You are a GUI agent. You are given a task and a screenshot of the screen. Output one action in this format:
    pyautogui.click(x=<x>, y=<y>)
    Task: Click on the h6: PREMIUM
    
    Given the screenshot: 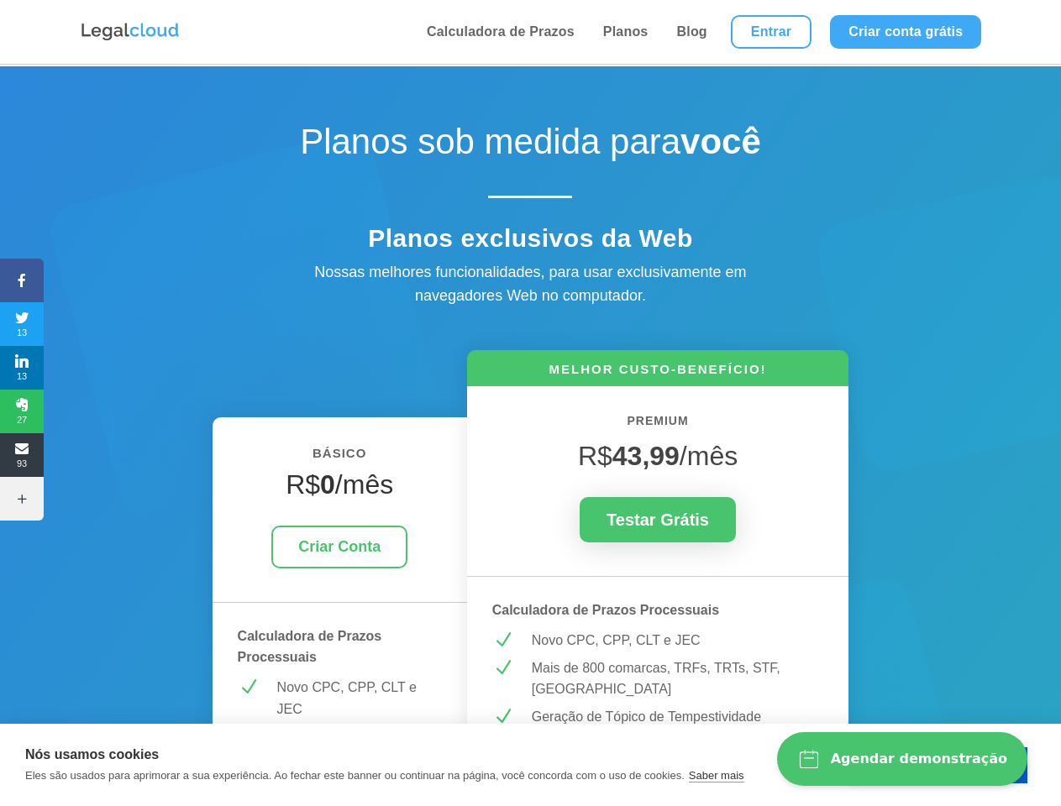 What is the action you would take?
    pyautogui.click(x=658, y=426)
    